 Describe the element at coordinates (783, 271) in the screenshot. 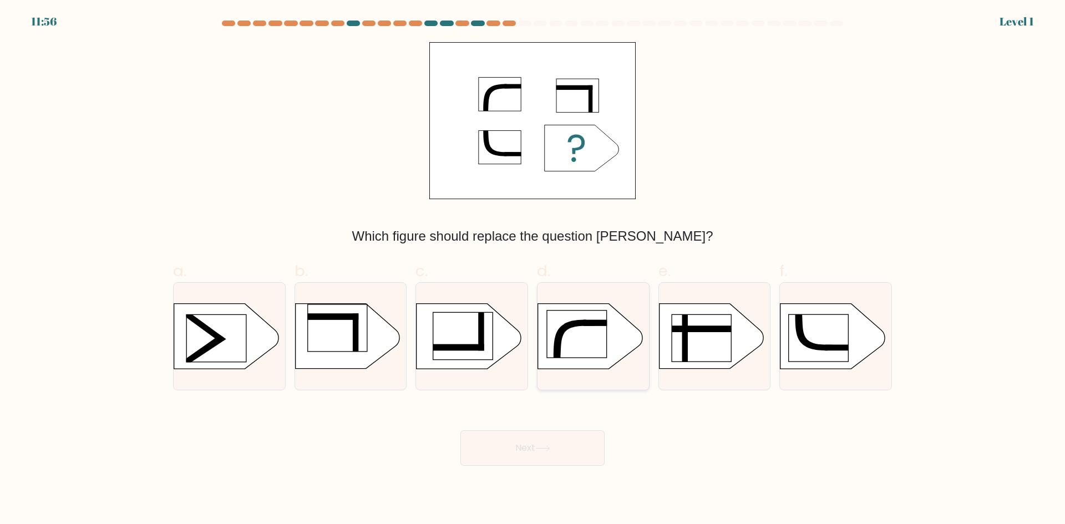

I see `span: f.` at that location.